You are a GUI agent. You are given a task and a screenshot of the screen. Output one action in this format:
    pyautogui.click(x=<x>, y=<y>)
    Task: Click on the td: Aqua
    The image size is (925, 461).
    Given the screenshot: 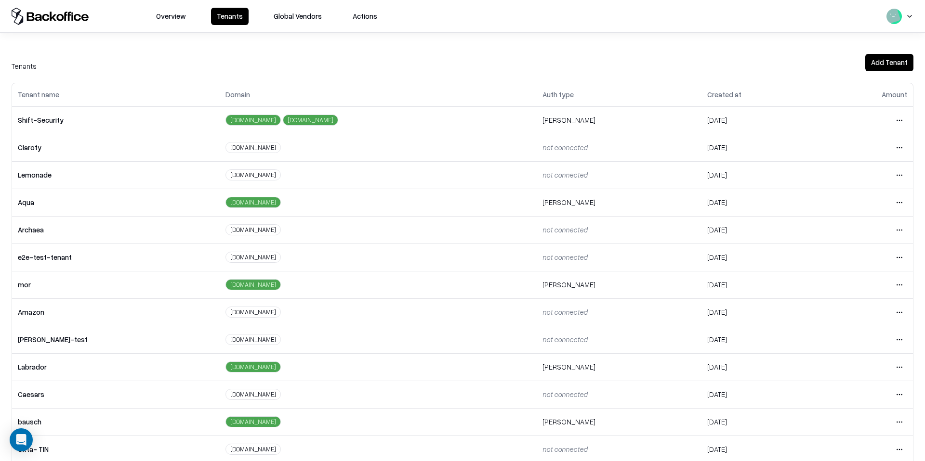 What is the action you would take?
    pyautogui.click(x=116, y=202)
    